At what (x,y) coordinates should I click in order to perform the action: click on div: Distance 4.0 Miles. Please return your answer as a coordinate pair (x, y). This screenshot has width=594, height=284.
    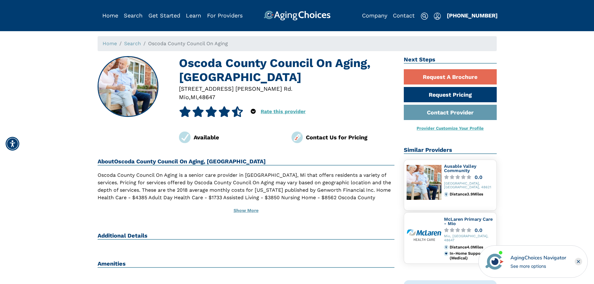
    Looking at the image, I should click on (471, 247).